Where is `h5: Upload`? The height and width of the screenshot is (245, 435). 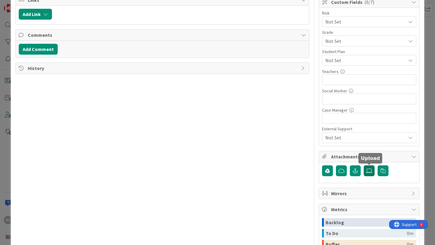
h5: Upload is located at coordinates (370, 158).